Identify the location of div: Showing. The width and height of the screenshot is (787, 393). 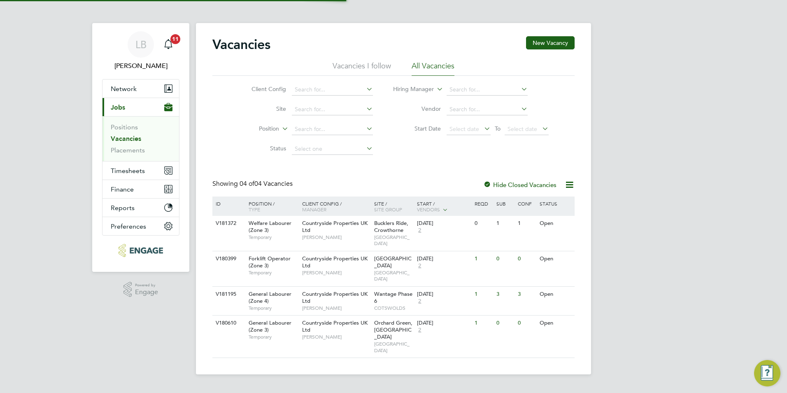
(253, 184).